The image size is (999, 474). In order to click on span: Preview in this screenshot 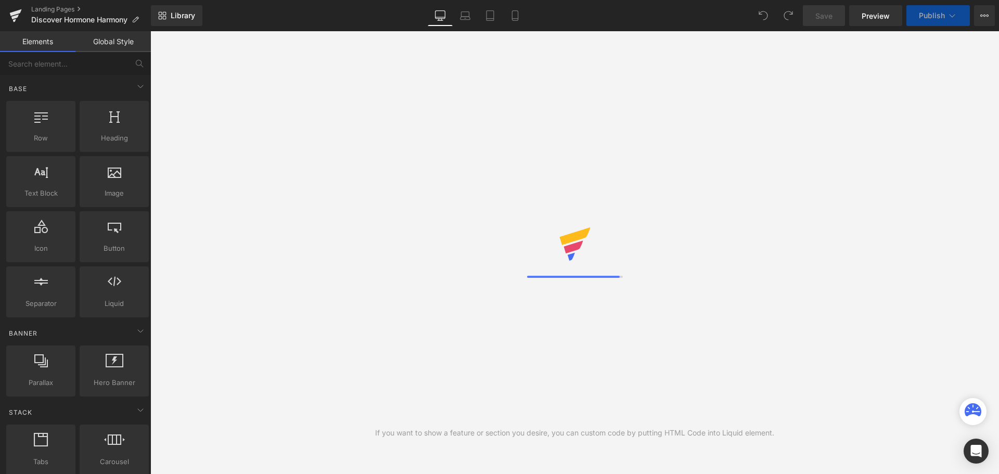, I will do `click(875, 16)`.